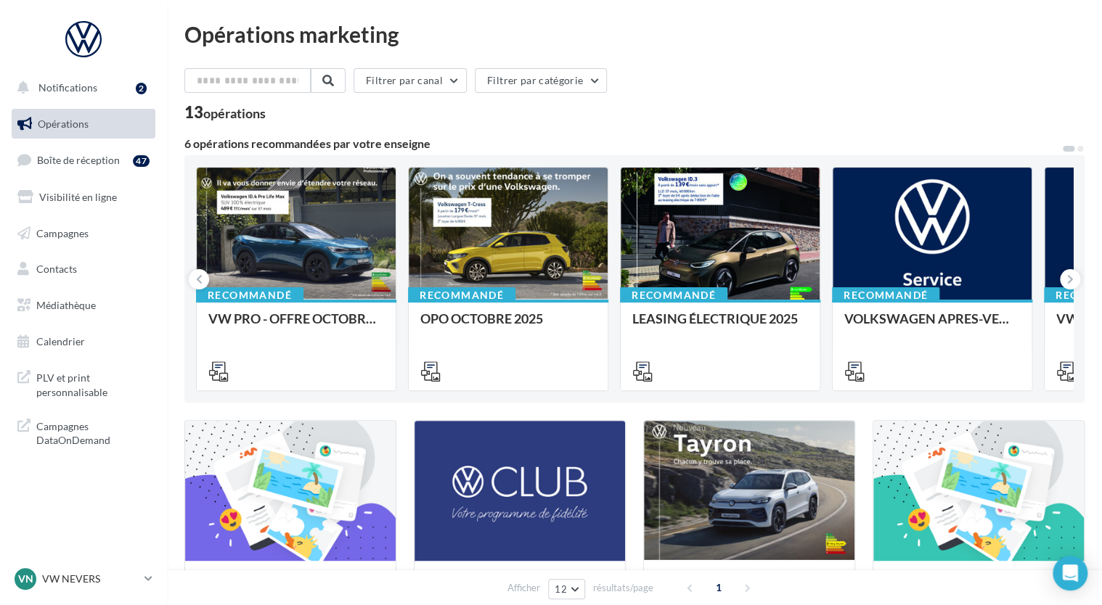 The height and width of the screenshot is (605, 1102). Describe the element at coordinates (63, 123) in the screenshot. I see `span: Opérations` at that location.